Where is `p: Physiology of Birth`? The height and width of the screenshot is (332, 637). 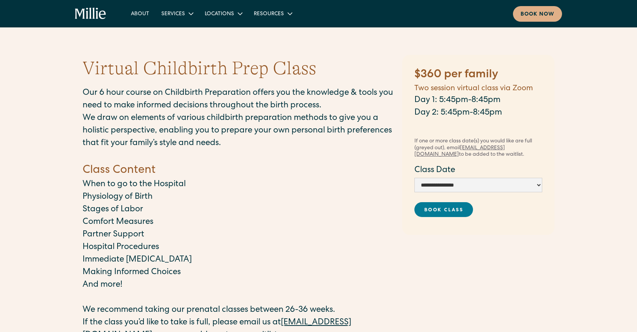
p: Physiology of Birth is located at coordinates (238, 197).